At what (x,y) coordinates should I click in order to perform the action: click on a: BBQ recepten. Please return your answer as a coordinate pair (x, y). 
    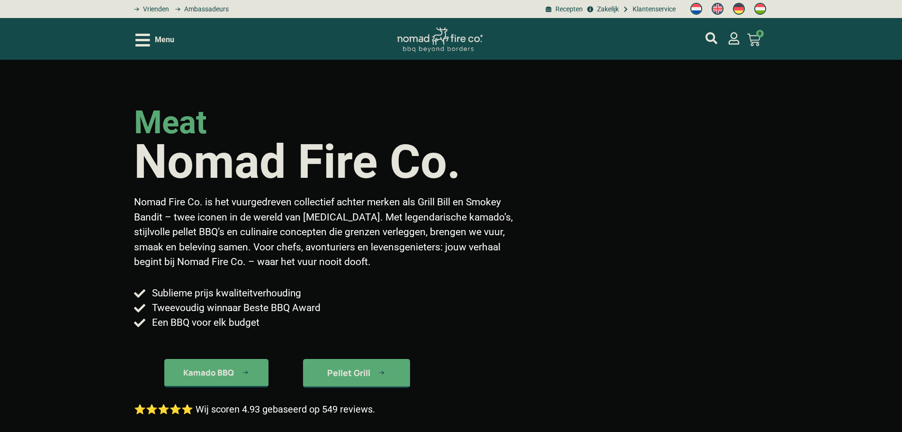
    Looking at the image, I should click on (564, 9).